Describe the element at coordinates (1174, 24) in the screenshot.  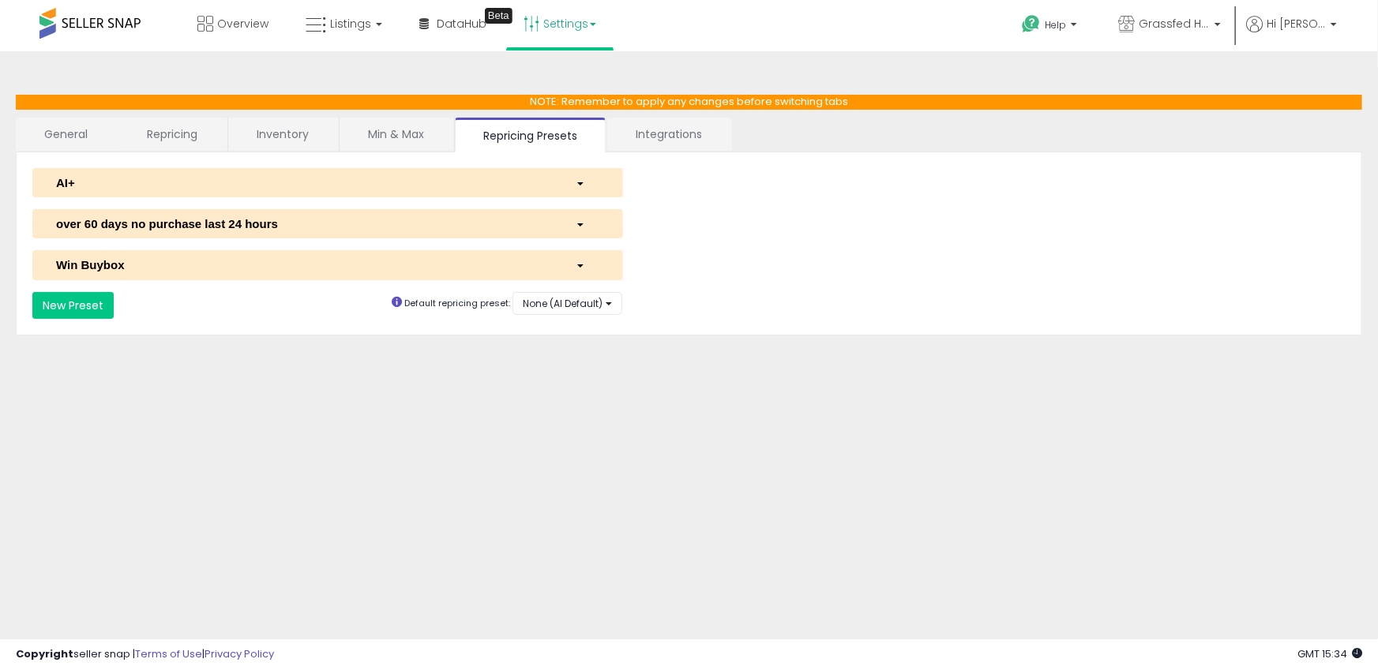
I see `span: Grassfed Home` at that location.